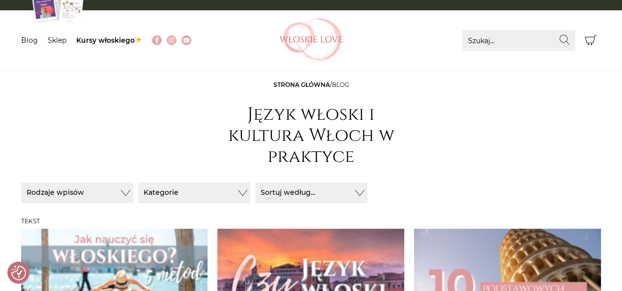 The width and height of the screenshot is (622, 291). Describe the element at coordinates (311, 40) in the screenshot. I see `img: Włoskielove` at that location.